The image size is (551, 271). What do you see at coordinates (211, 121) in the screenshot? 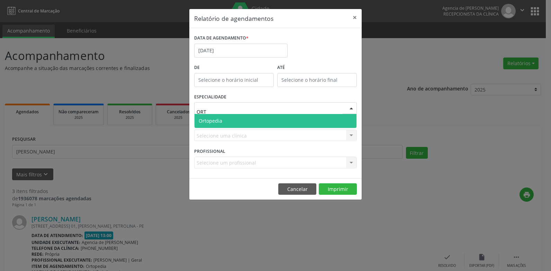
I see `span: Ortopedia` at bounding box center [211, 121].